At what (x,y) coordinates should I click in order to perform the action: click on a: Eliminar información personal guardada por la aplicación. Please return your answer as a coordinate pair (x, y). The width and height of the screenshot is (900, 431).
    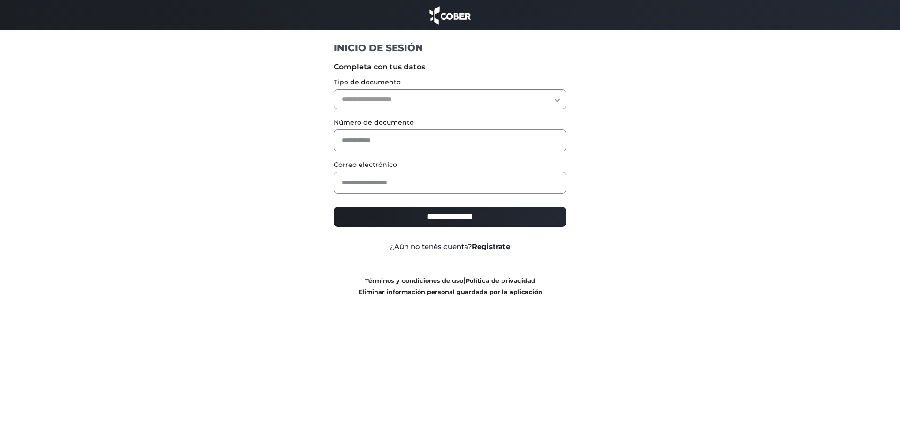
    Looking at the image, I should click on (450, 292).